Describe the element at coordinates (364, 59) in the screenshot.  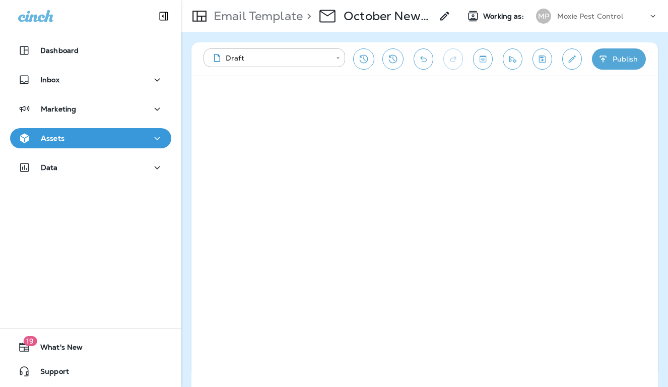
I see `button: Restore from previous version` at that location.